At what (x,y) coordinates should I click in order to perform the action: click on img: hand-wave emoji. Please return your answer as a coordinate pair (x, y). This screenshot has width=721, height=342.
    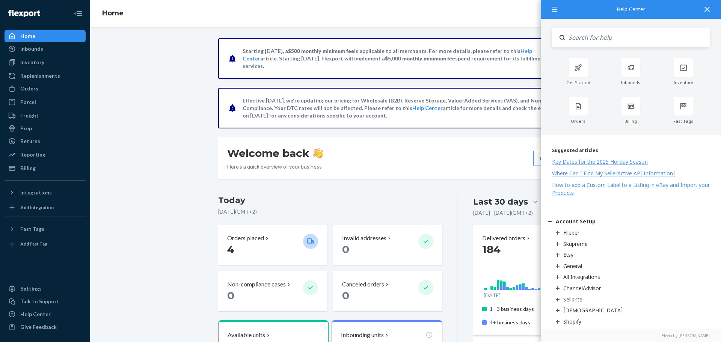
    Looking at the image, I should click on (317, 153).